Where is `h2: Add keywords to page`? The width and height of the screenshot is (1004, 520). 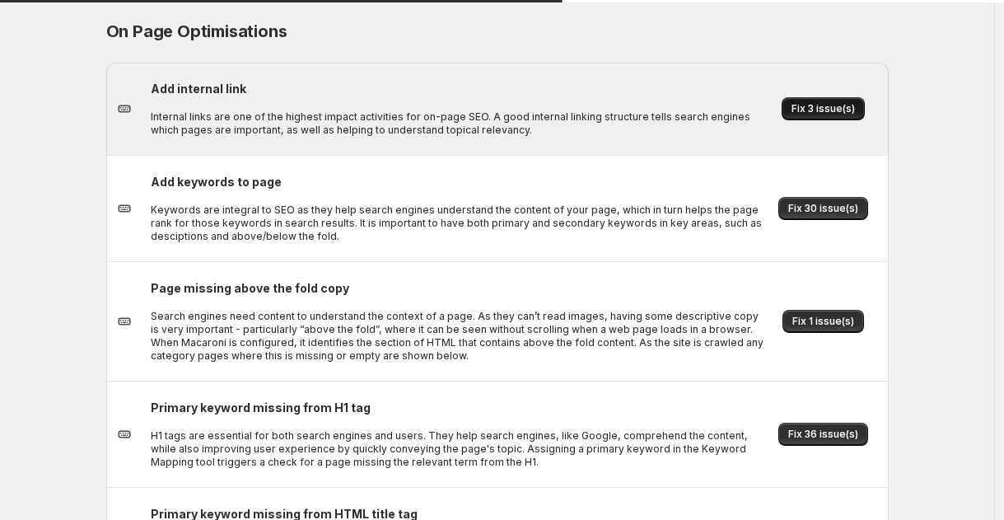 h2: Add keywords to page is located at coordinates (216, 182).